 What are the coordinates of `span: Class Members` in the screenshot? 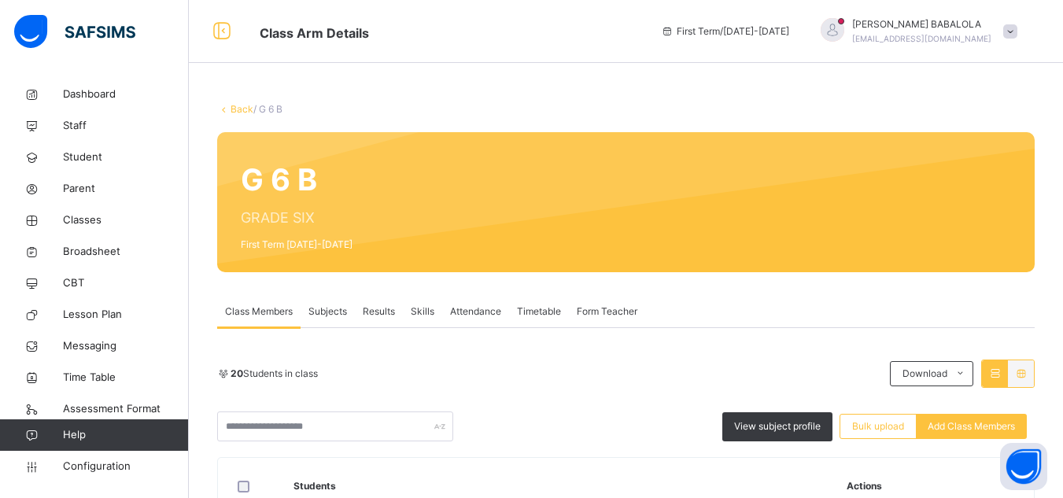 It's located at (259, 312).